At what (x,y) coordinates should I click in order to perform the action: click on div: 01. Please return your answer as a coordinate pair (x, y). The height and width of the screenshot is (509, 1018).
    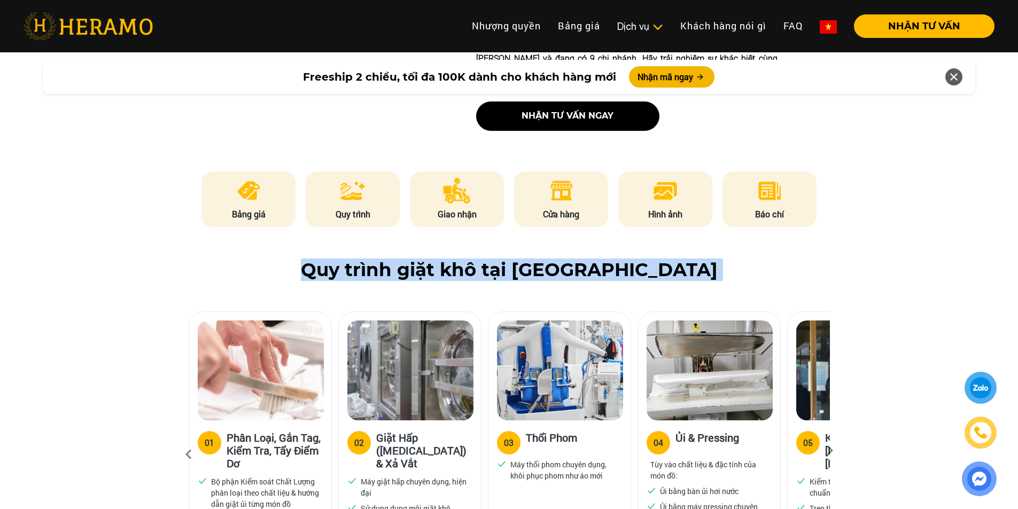
    Looking at the image, I should click on (209, 443).